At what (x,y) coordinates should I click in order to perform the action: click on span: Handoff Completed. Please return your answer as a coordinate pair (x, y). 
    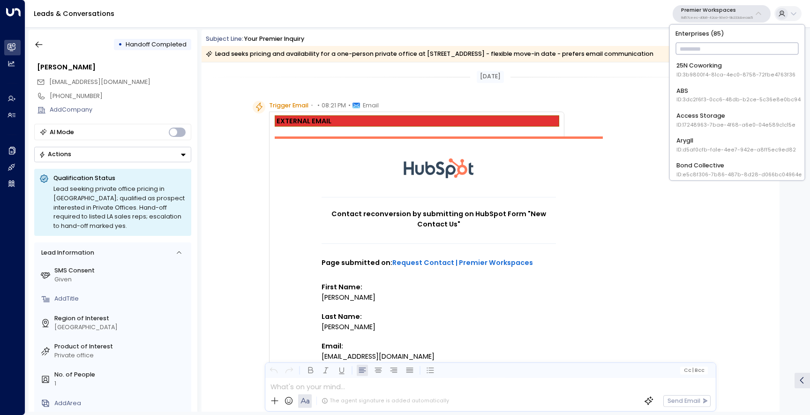
    Looking at the image, I should click on (156, 44).